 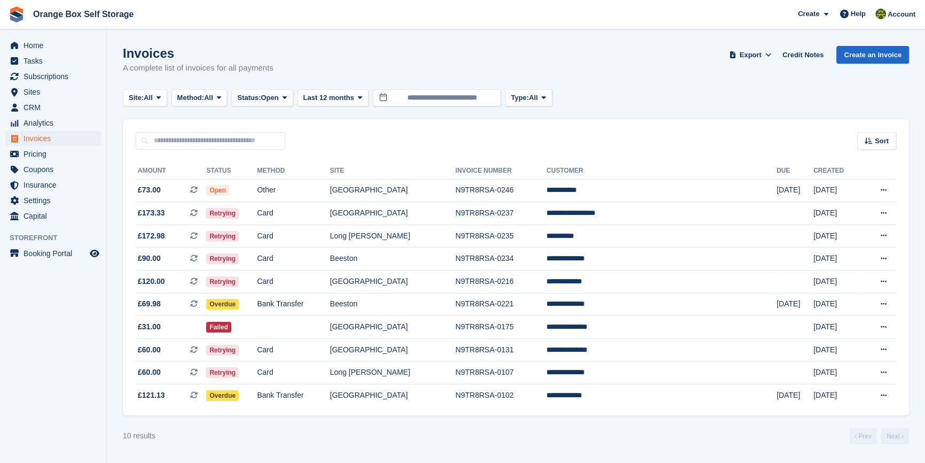 I want to click on td: Bank Transfer, so click(x=293, y=304).